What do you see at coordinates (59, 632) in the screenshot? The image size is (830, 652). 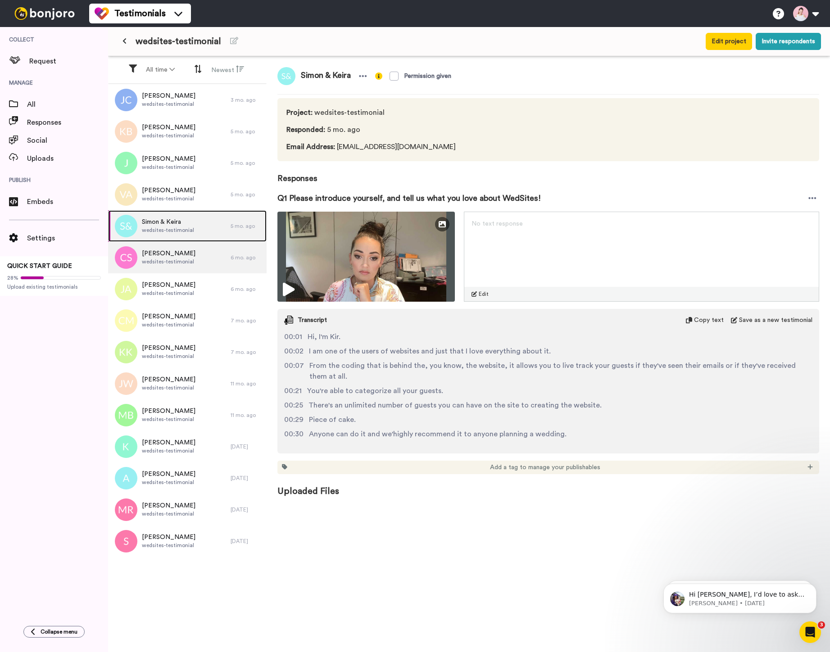 I see `span: Collapse menu` at bounding box center [59, 632].